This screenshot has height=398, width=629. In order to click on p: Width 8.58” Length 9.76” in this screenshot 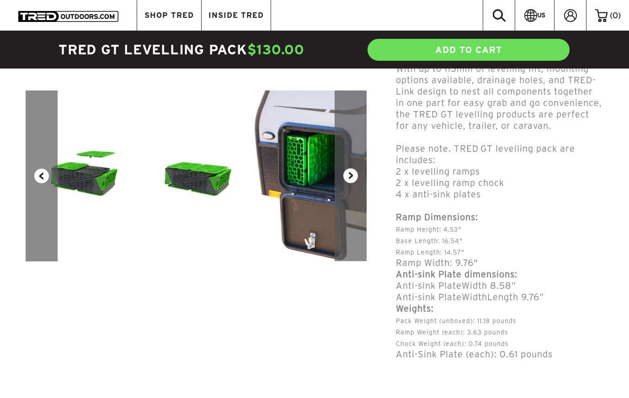, I will do `click(500, 292)`.